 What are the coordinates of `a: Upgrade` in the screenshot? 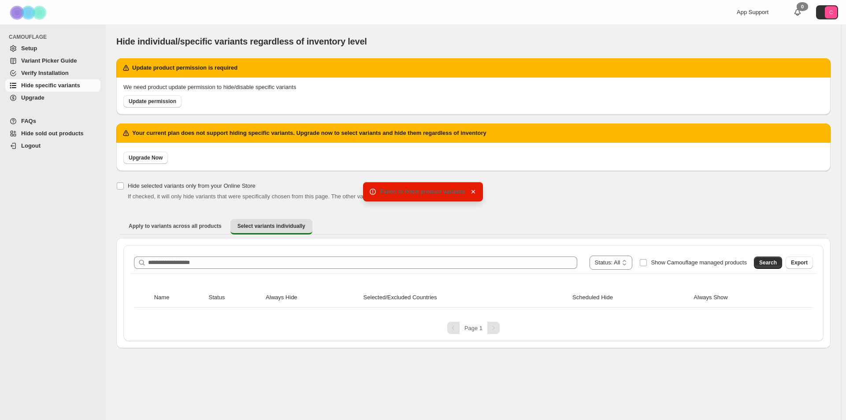 It's located at (53, 98).